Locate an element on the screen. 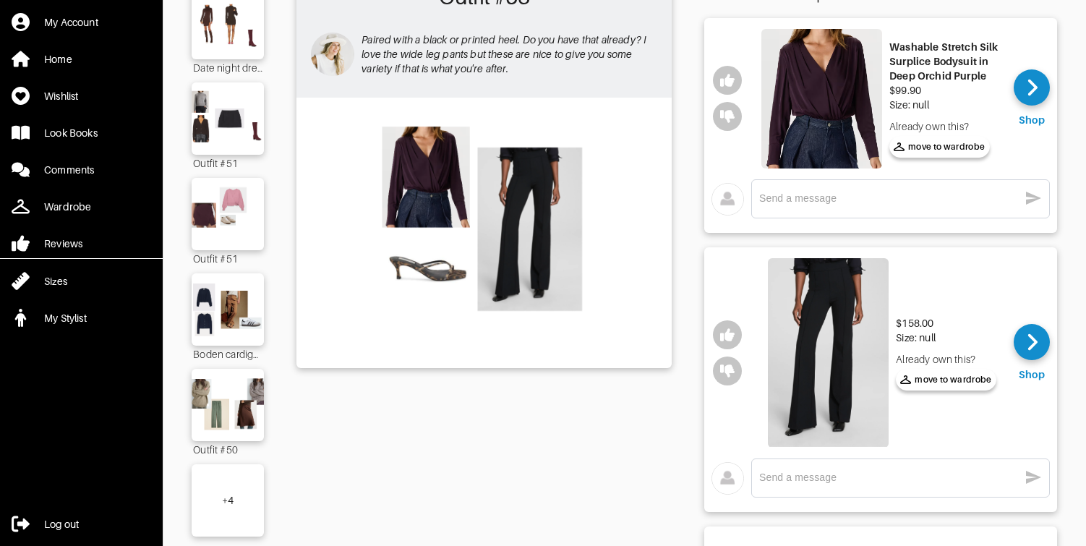 The image size is (1086, 546). div: Sizes is located at coordinates (56, 281).